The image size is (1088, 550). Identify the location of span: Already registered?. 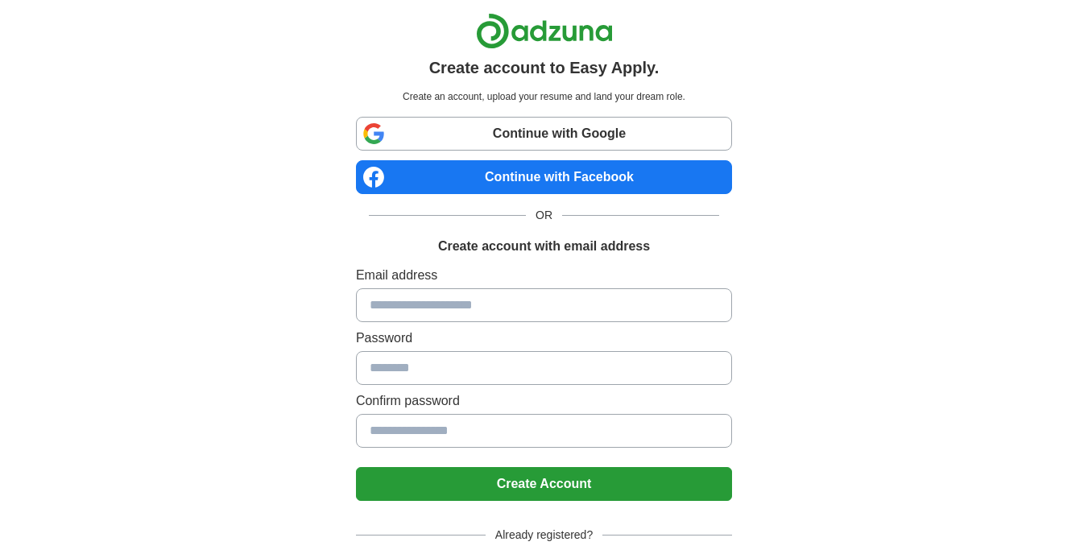
(543, 535).